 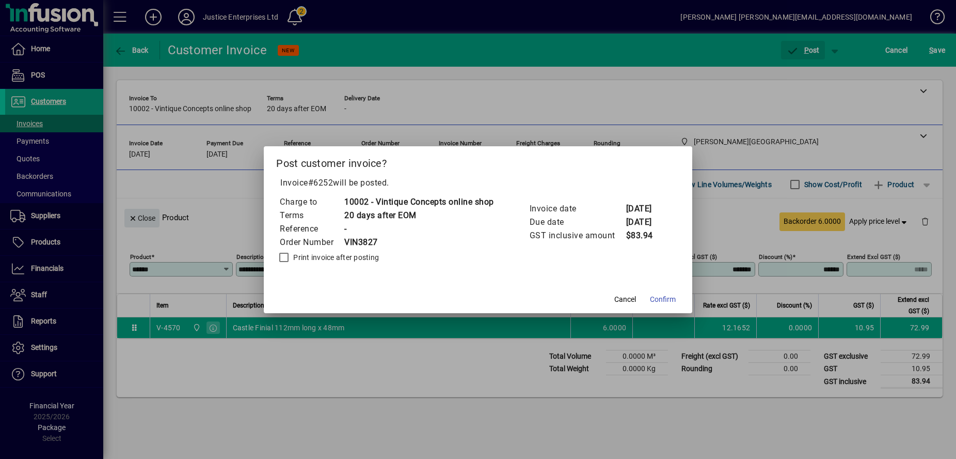 What do you see at coordinates (577, 222) in the screenshot?
I see `td: Due date` at bounding box center [577, 222].